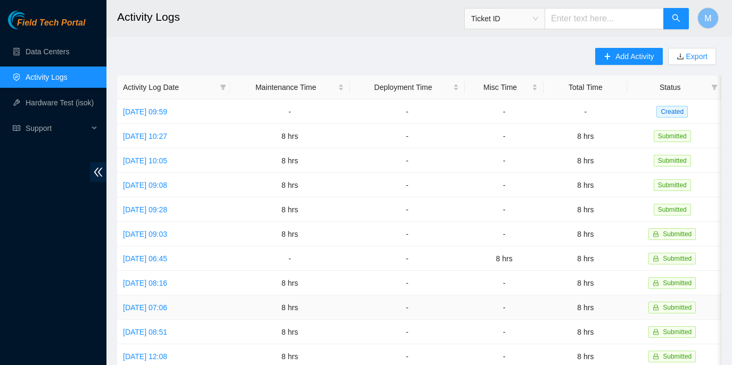 The height and width of the screenshot is (365, 732). Describe the element at coordinates (17, 128) in the screenshot. I see `span: read` at that location.